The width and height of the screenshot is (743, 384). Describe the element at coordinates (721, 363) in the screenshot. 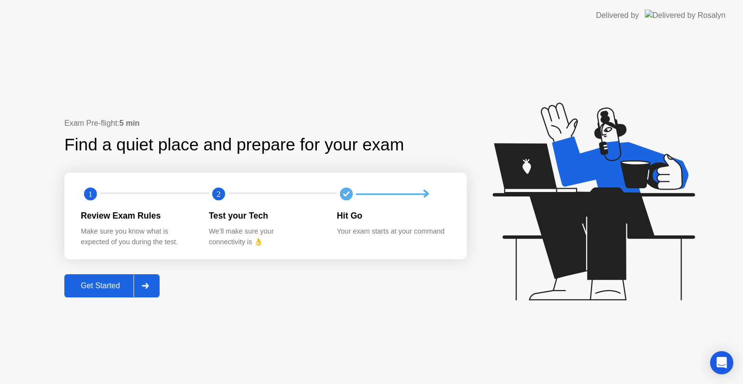

I see `div: Open Intercom Messenger` at that location.